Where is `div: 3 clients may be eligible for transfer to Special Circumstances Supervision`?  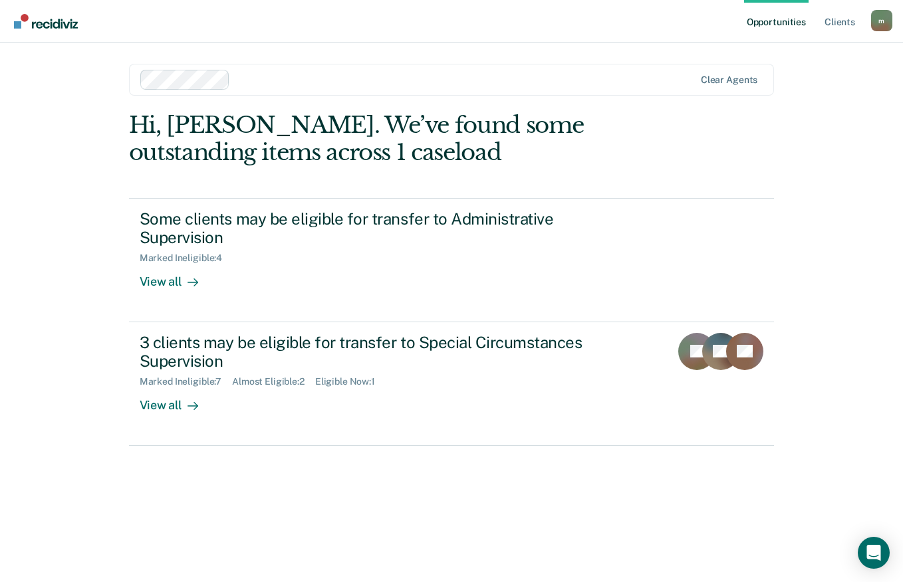
div: 3 clients may be eligible for transfer to Special Circumstances Supervision is located at coordinates (373, 352).